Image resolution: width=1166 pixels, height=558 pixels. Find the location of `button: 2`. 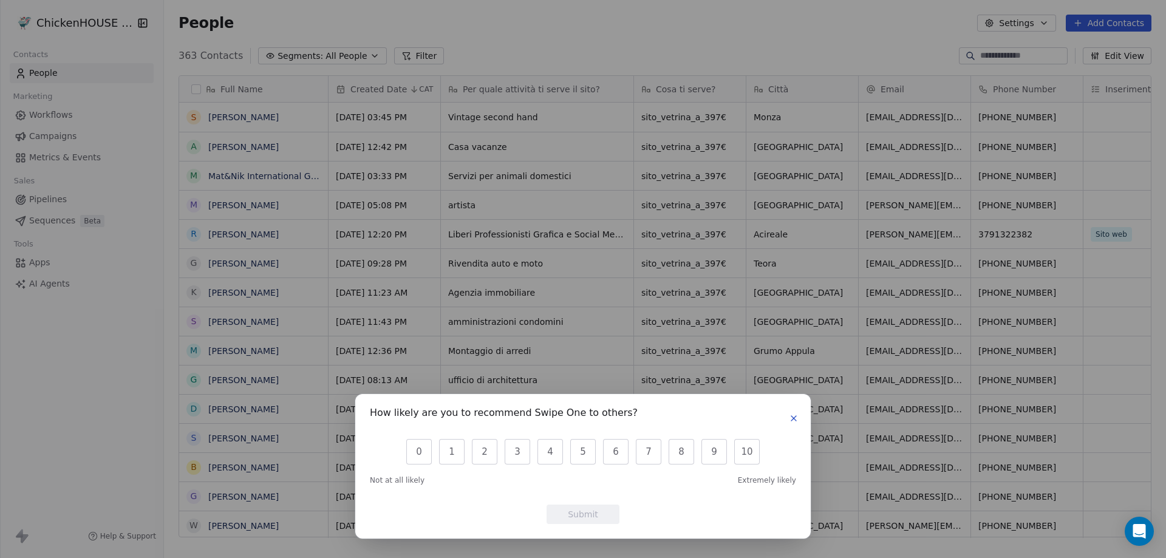

button: 2 is located at coordinates (485, 452).